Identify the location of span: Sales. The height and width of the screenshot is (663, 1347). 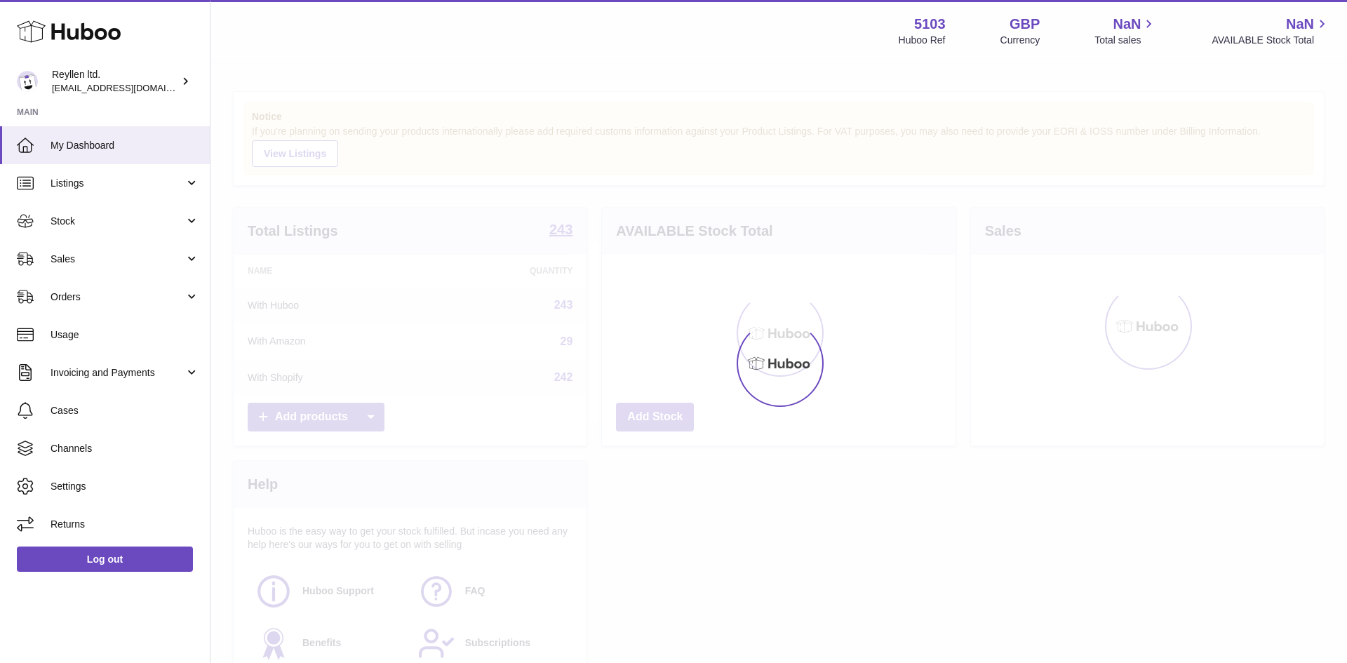
(117, 259).